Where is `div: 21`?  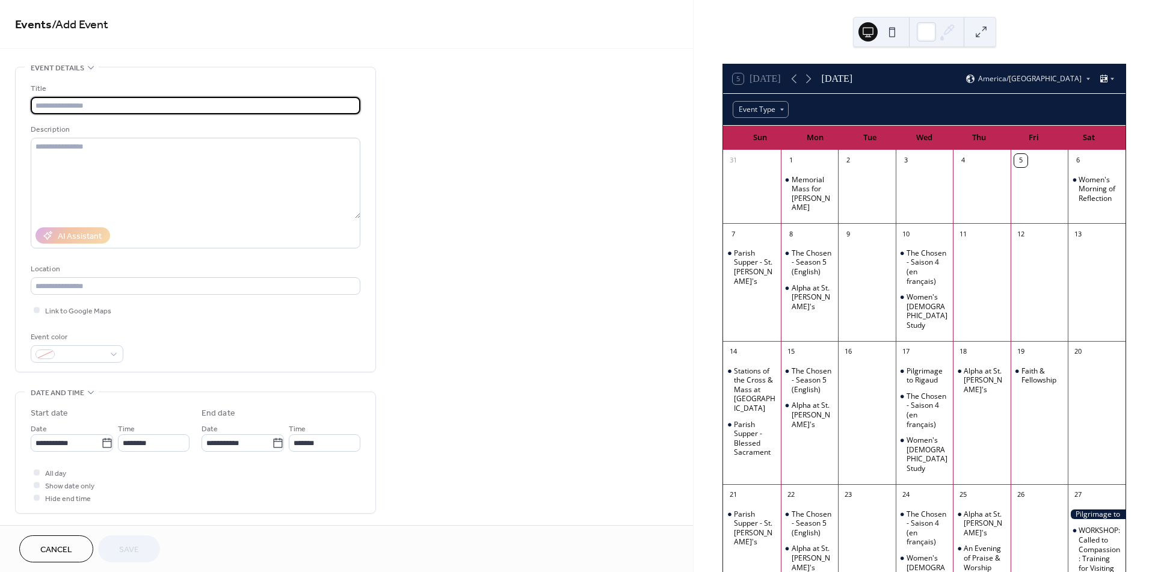
div: 21 is located at coordinates (733, 495).